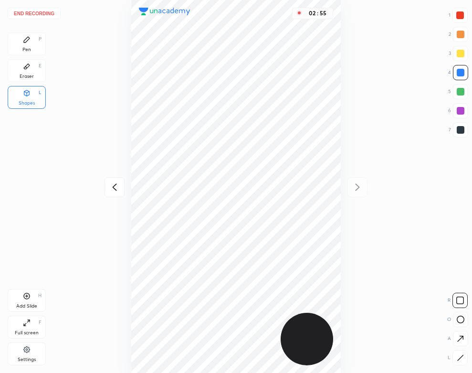 This screenshot has width=472, height=373. I want to click on div: E, so click(40, 66).